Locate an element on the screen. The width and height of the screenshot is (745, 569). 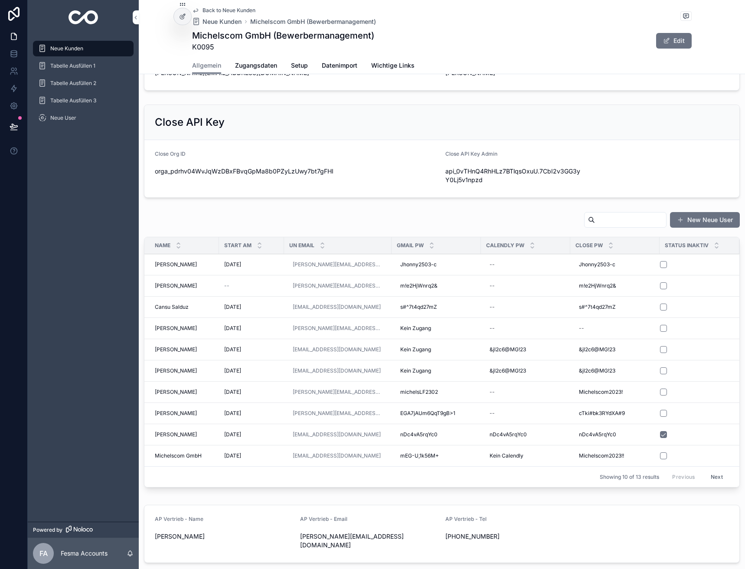
a: Kein Zugang is located at coordinates (436, 371).